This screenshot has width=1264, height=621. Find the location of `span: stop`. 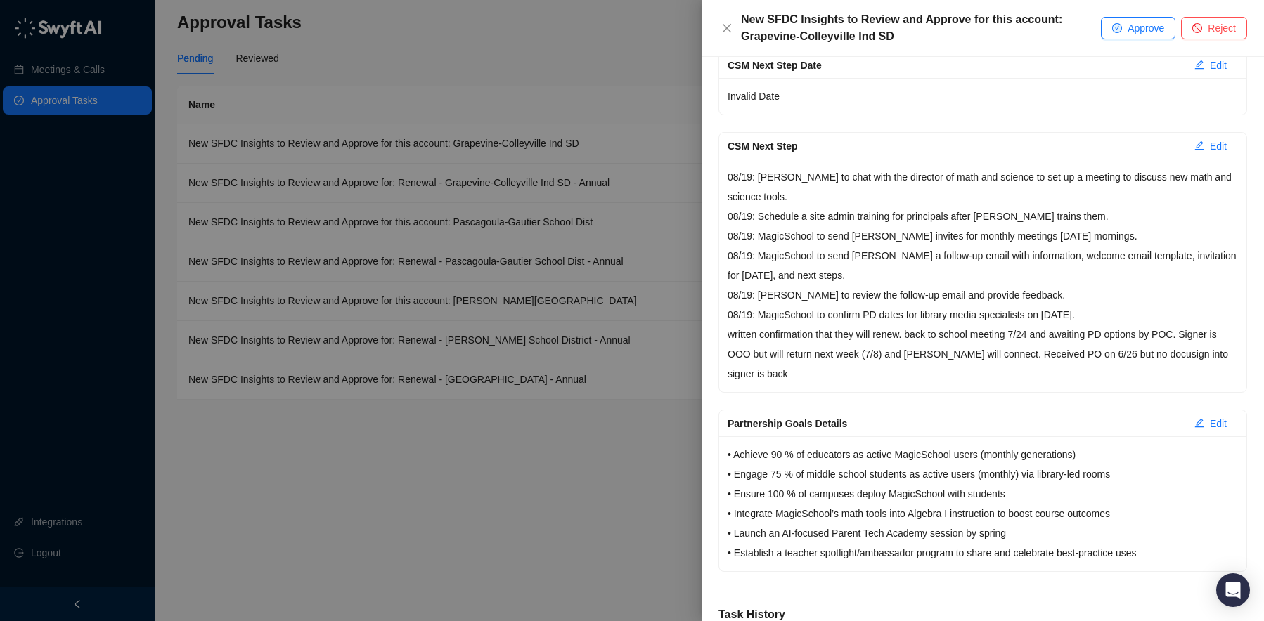

span: stop is located at coordinates (1197, 28).